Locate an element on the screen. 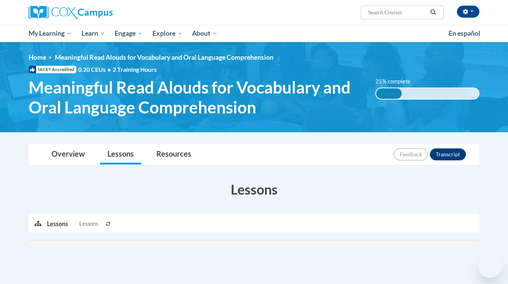  span: En español is located at coordinates (464, 33).